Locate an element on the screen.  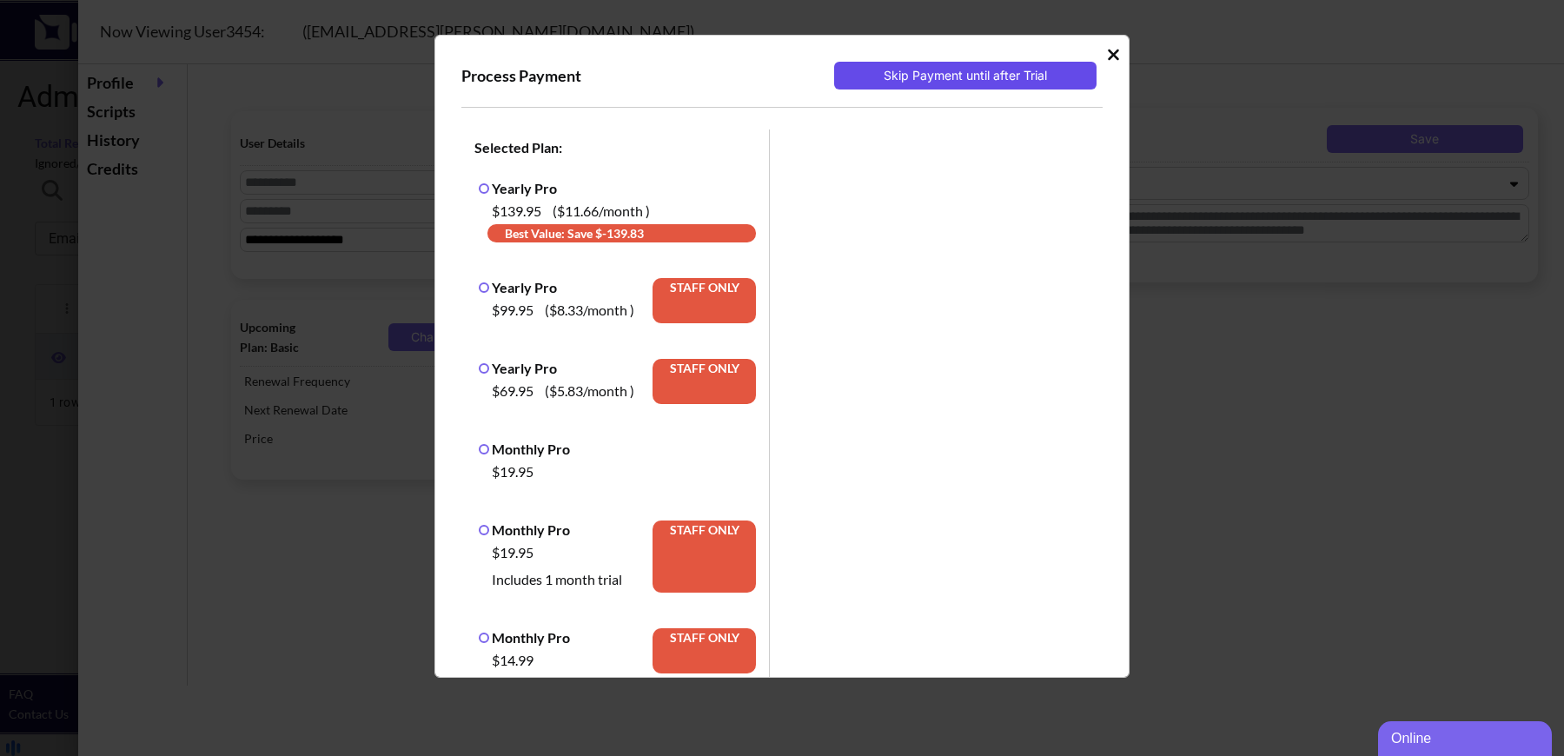
div: Online is located at coordinates (87, 21).